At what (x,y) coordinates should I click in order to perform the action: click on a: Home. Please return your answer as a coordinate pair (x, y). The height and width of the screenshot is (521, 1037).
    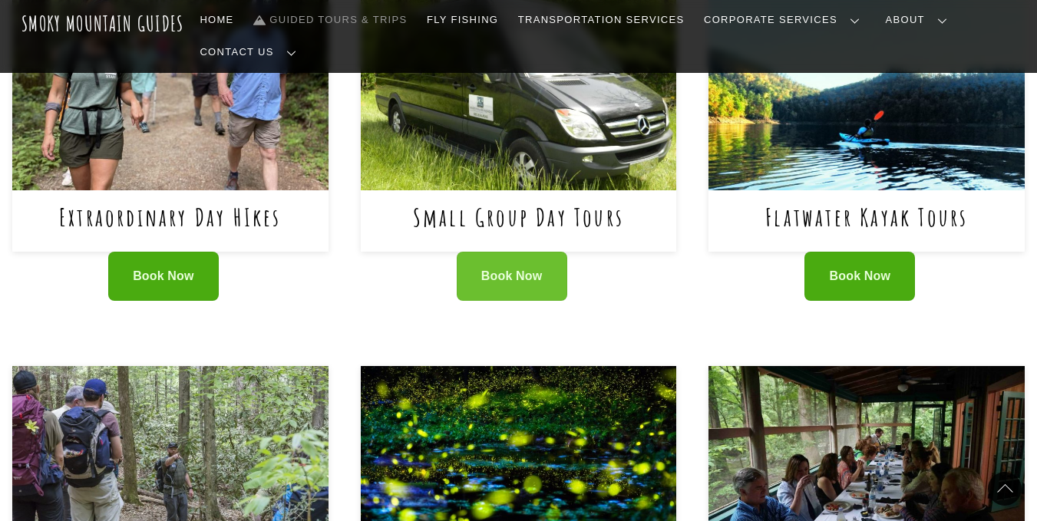
    Looking at the image, I should click on (217, 20).